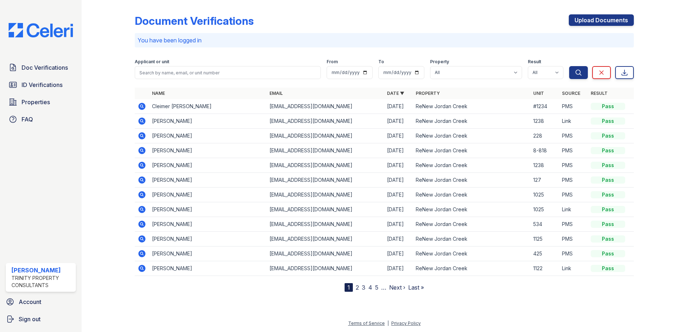 This screenshot has width=687, height=332. What do you see at coordinates (539, 93) in the screenshot?
I see `a: Unit` at bounding box center [539, 93].